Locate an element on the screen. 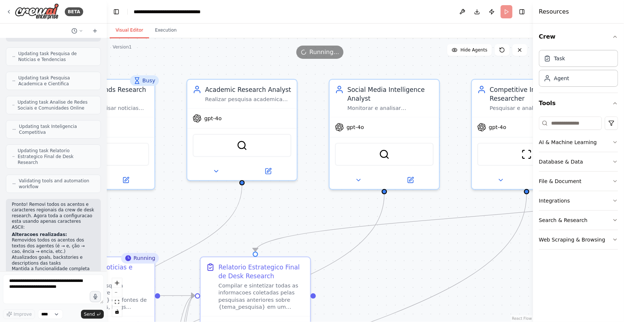 This screenshot has width=624, height=322. li: Removidos todos os acentos dos textos dos agentes (é → e, ção → cao, ência → encia, etc.) is located at coordinates (53, 246).